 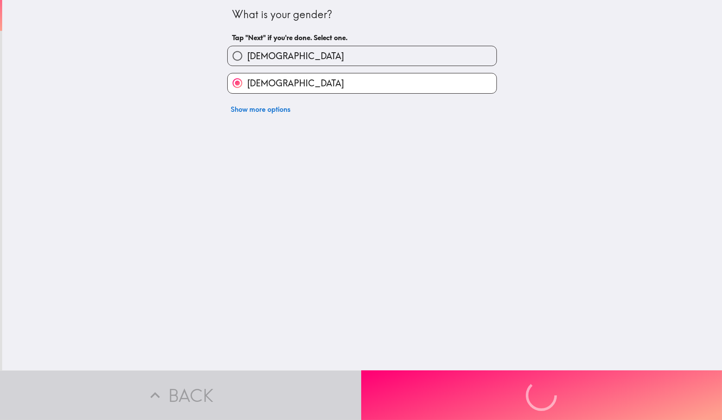 What do you see at coordinates (260, 109) in the screenshot?
I see `button: Show more options` at bounding box center [260, 109].